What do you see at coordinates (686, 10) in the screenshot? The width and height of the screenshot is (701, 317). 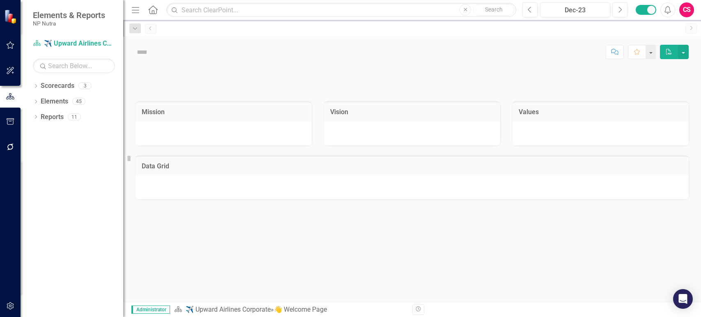 I see `button: CS` at bounding box center [686, 10].